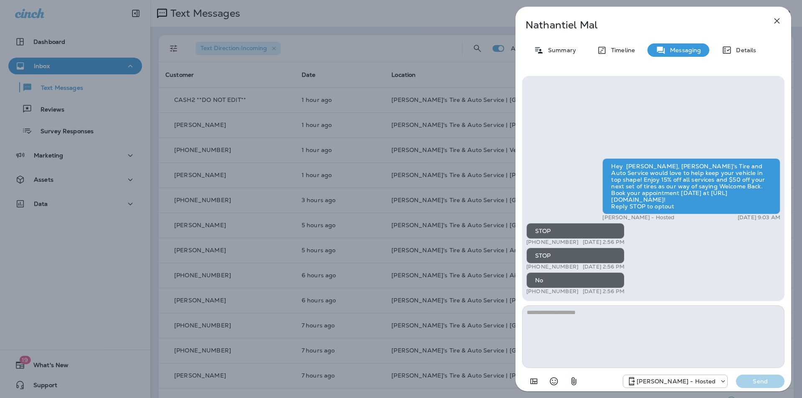  What do you see at coordinates (560, 50) in the screenshot?
I see `p: Summary` at bounding box center [560, 50].